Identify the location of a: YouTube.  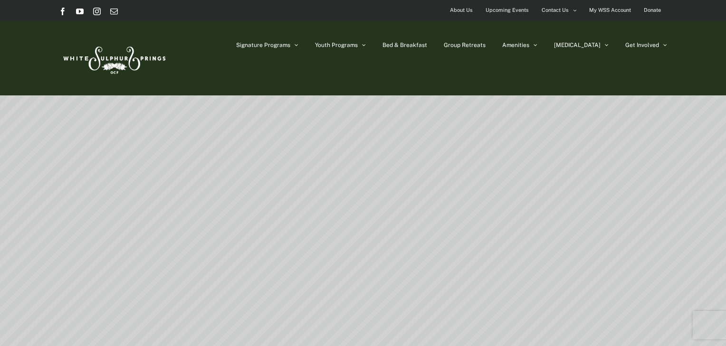
(80, 11).